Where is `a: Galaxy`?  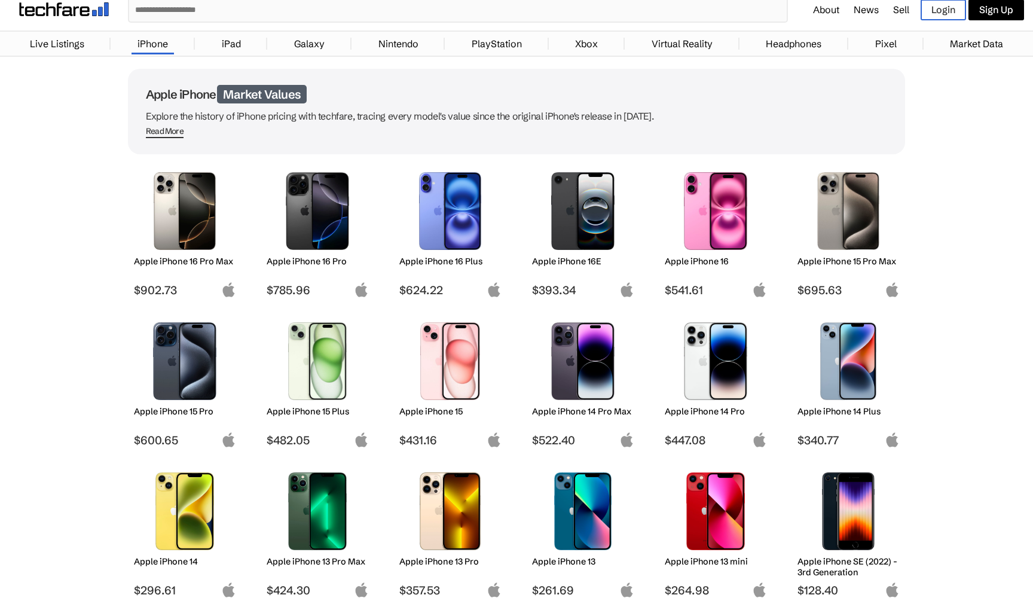 a: Galaxy is located at coordinates (309, 44).